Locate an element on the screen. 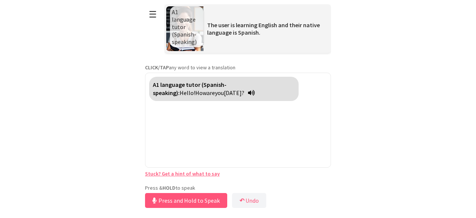 The height and width of the screenshot is (218, 476). strong: CLICK/TAP is located at coordinates (157, 67).